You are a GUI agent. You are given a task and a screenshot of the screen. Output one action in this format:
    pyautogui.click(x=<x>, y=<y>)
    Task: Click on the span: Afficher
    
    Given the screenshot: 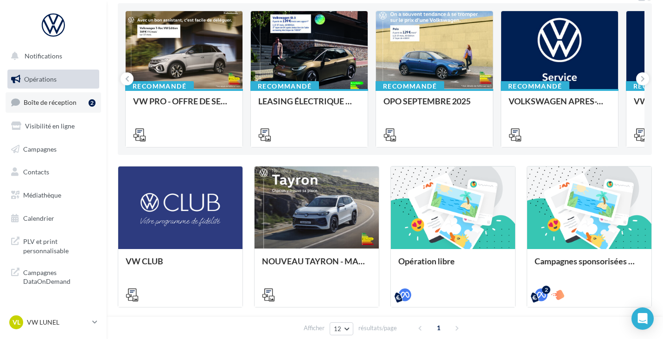 What is the action you would take?
    pyautogui.click(x=314, y=328)
    